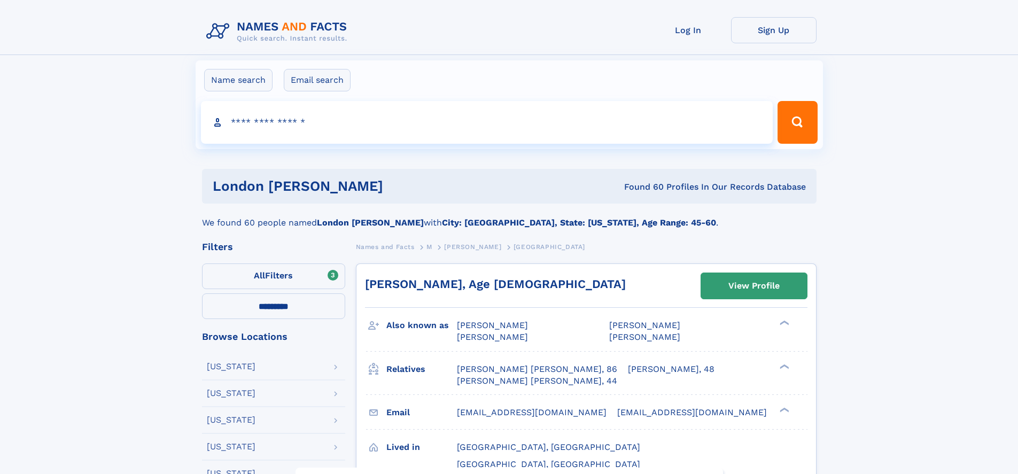 The width and height of the screenshot is (1018, 474). I want to click on h3: Email, so click(422, 412).